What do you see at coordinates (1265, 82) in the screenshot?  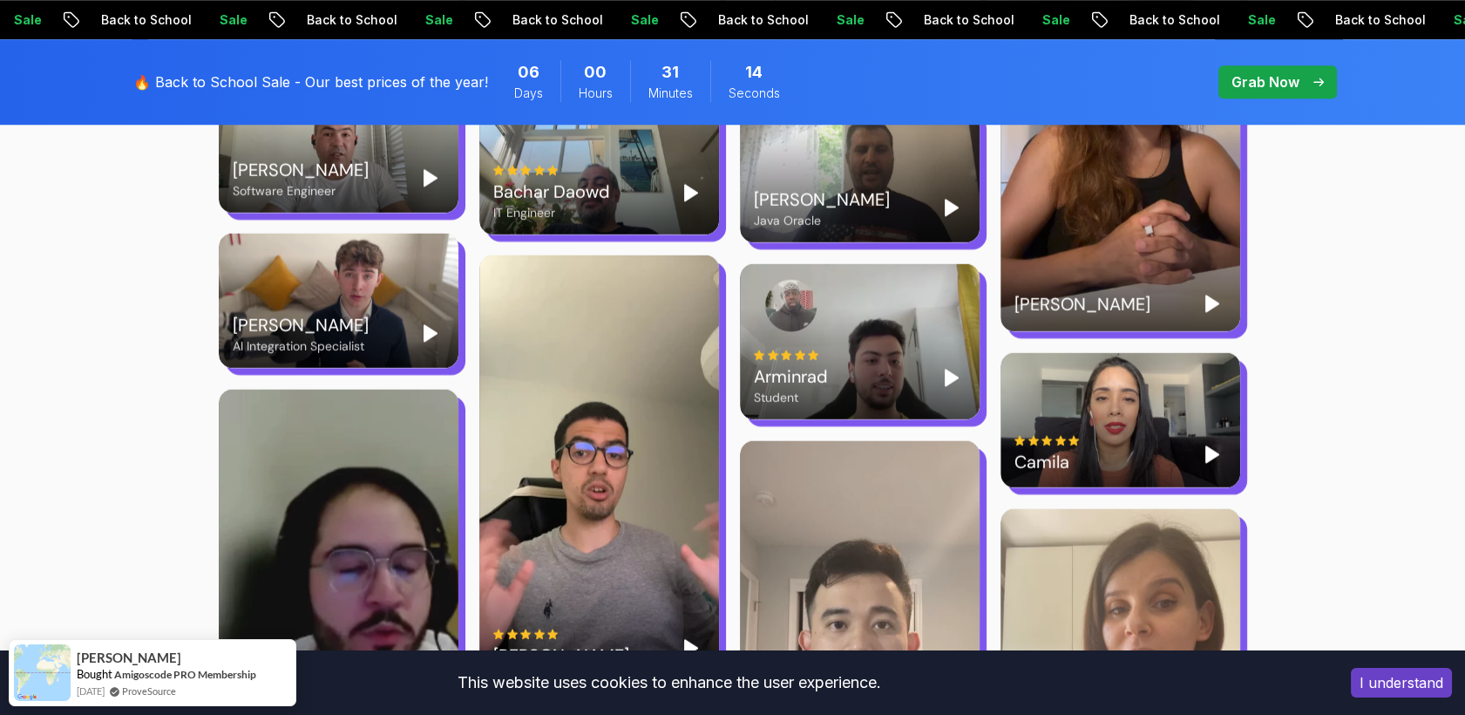 I see `p: Grab Now` at bounding box center [1265, 82].